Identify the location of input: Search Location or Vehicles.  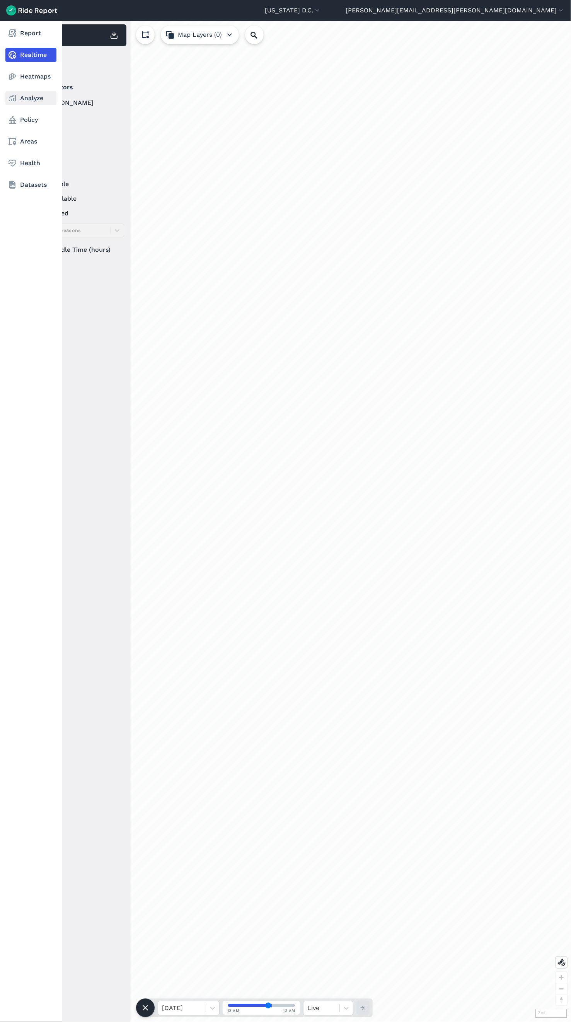
(261, 35).